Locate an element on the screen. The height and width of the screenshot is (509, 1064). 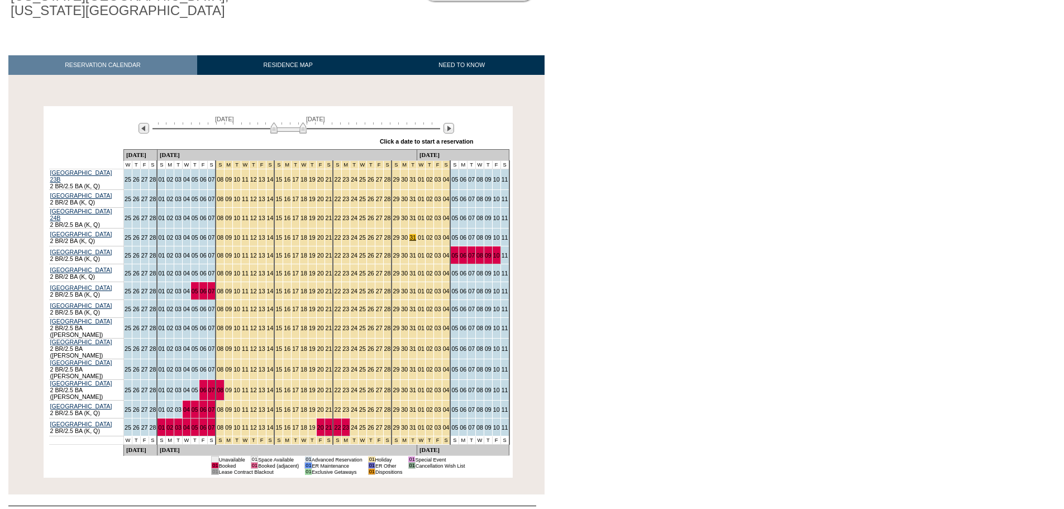
a: 30 is located at coordinates (404, 199).